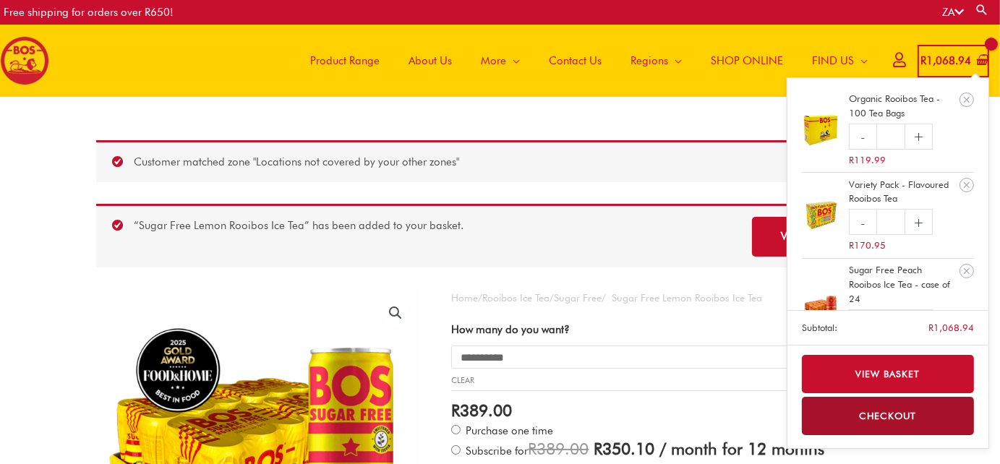 This screenshot has width=1000, height=464. What do you see at coordinates (345, 61) in the screenshot?
I see `span: Product Range` at bounding box center [345, 61].